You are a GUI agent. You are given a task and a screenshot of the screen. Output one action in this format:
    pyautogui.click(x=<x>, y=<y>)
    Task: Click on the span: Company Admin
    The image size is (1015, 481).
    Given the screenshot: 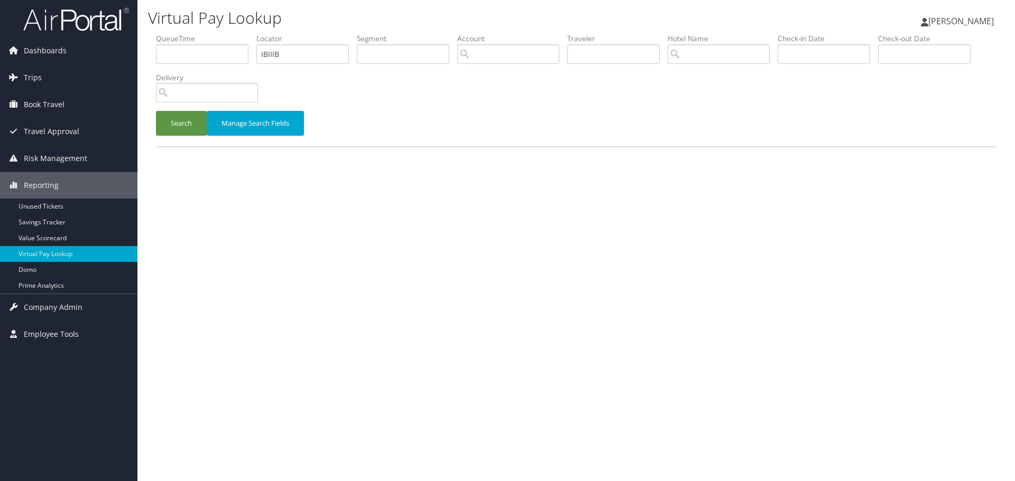 What is the action you would take?
    pyautogui.click(x=53, y=308)
    